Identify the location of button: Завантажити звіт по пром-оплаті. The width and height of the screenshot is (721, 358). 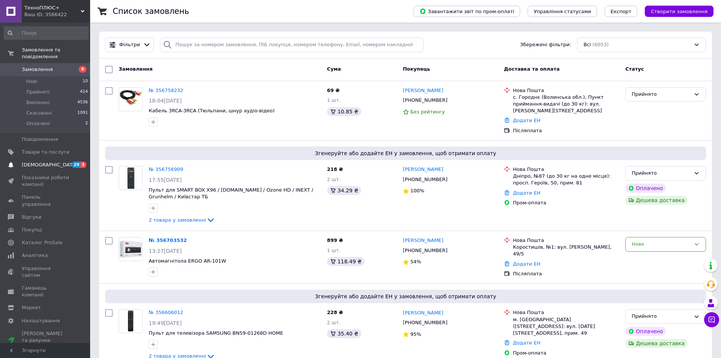
(467, 11).